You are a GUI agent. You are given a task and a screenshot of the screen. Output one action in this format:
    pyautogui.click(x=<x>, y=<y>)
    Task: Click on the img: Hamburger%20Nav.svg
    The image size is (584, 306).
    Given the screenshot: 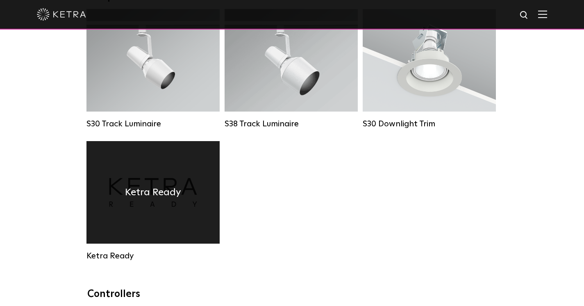 What is the action you would take?
    pyautogui.click(x=542, y=14)
    